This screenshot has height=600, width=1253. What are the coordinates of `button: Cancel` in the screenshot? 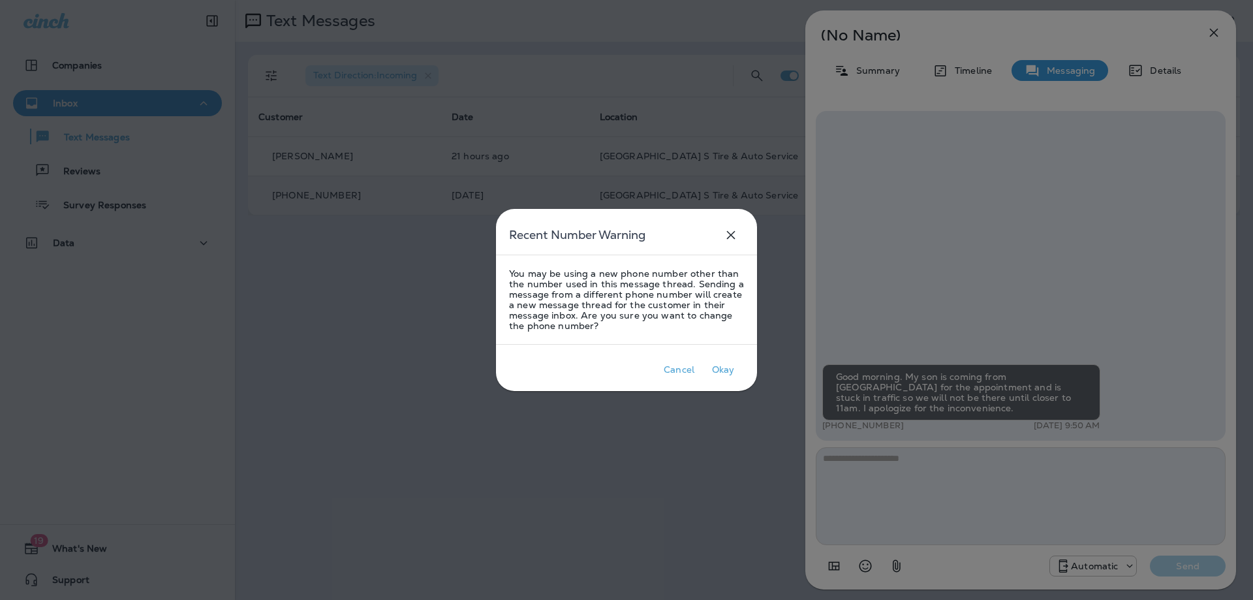 It's located at (678, 369).